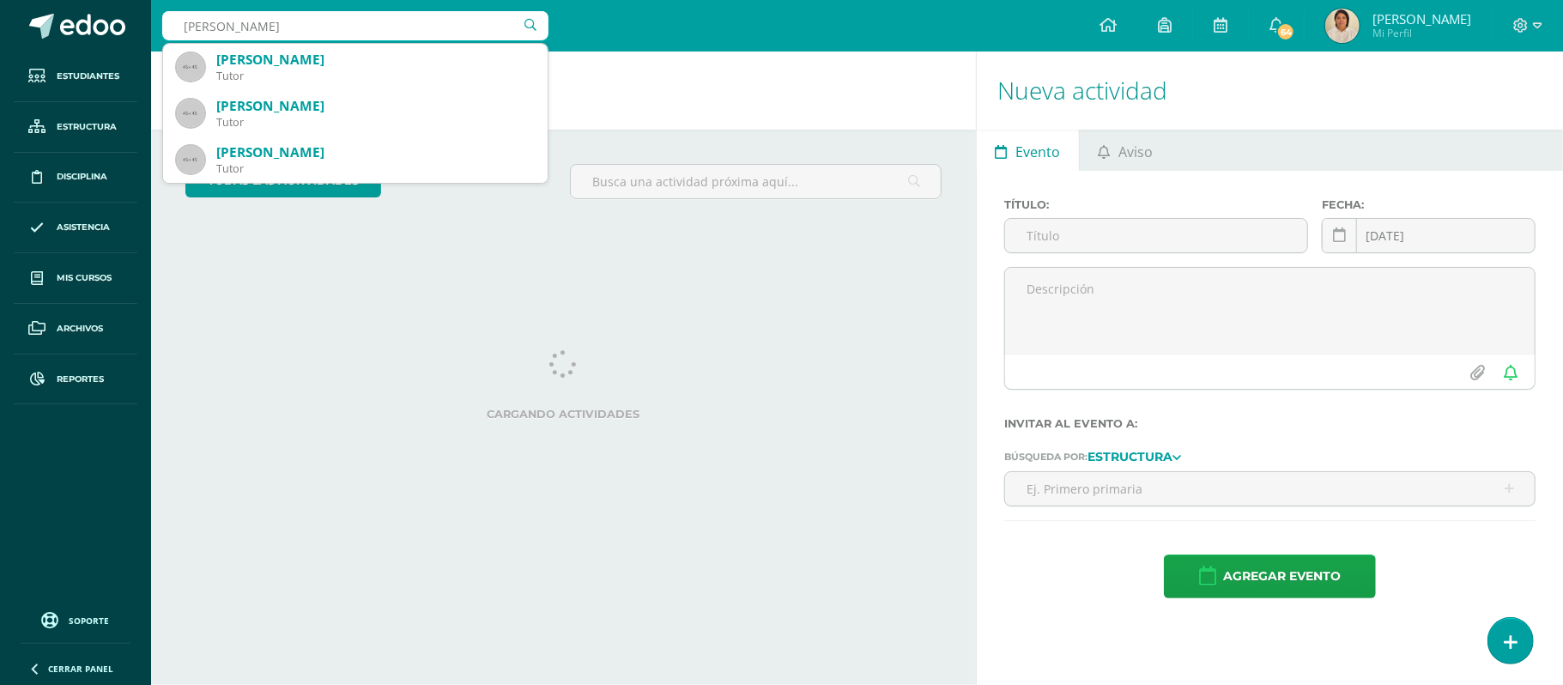  Describe the element at coordinates (84, 278) in the screenshot. I see `span: Mis cursos` at that location.